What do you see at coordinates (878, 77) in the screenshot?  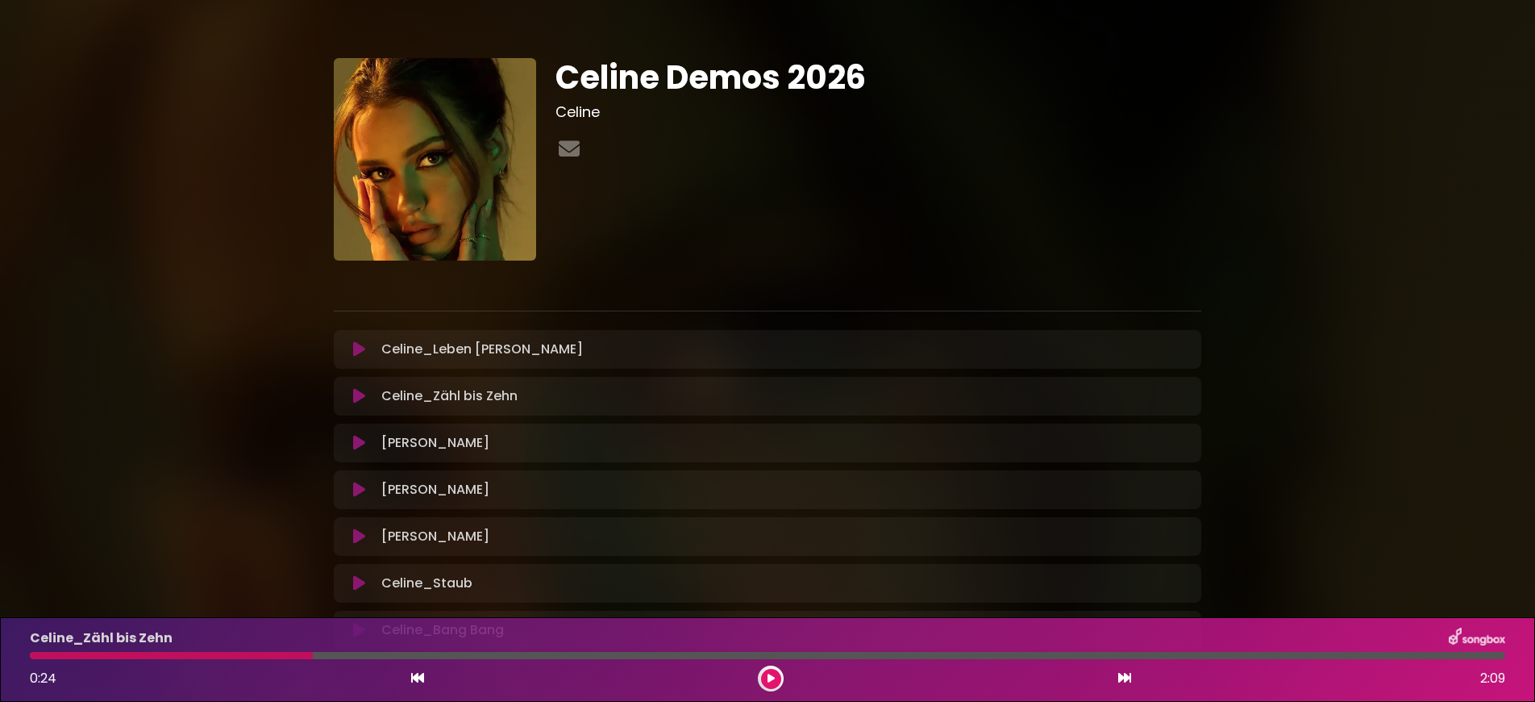 I see `h1: Celine Demos 2026` at bounding box center [878, 77].